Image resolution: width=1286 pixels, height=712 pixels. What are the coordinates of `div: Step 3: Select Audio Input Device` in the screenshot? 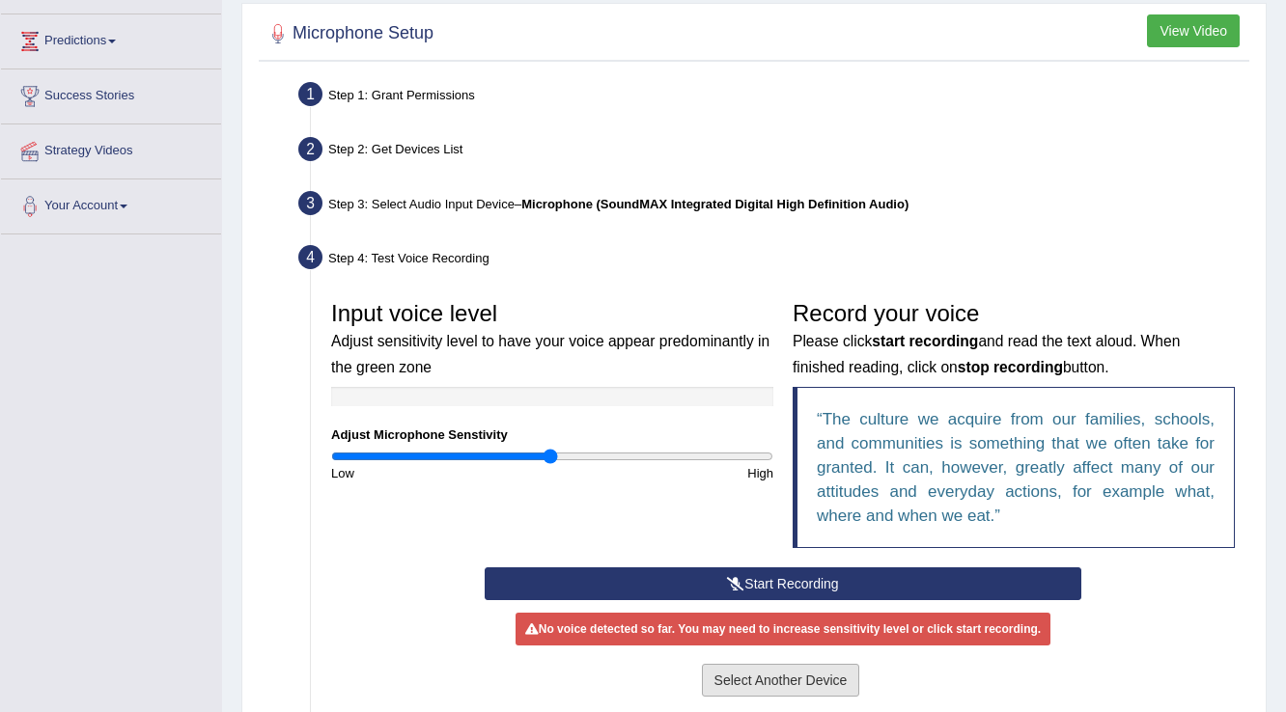 It's located at (773, 207).